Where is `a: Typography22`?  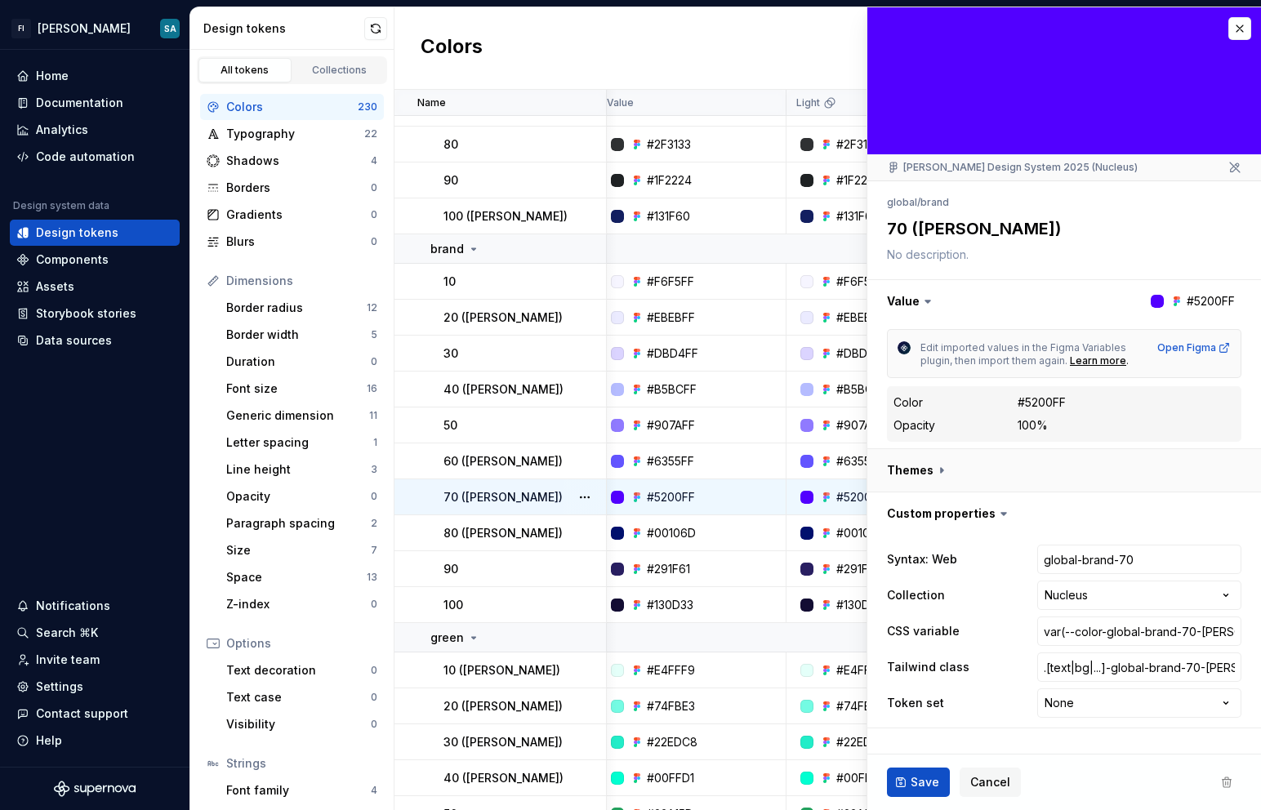 a: Typography22 is located at coordinates (292, 134).